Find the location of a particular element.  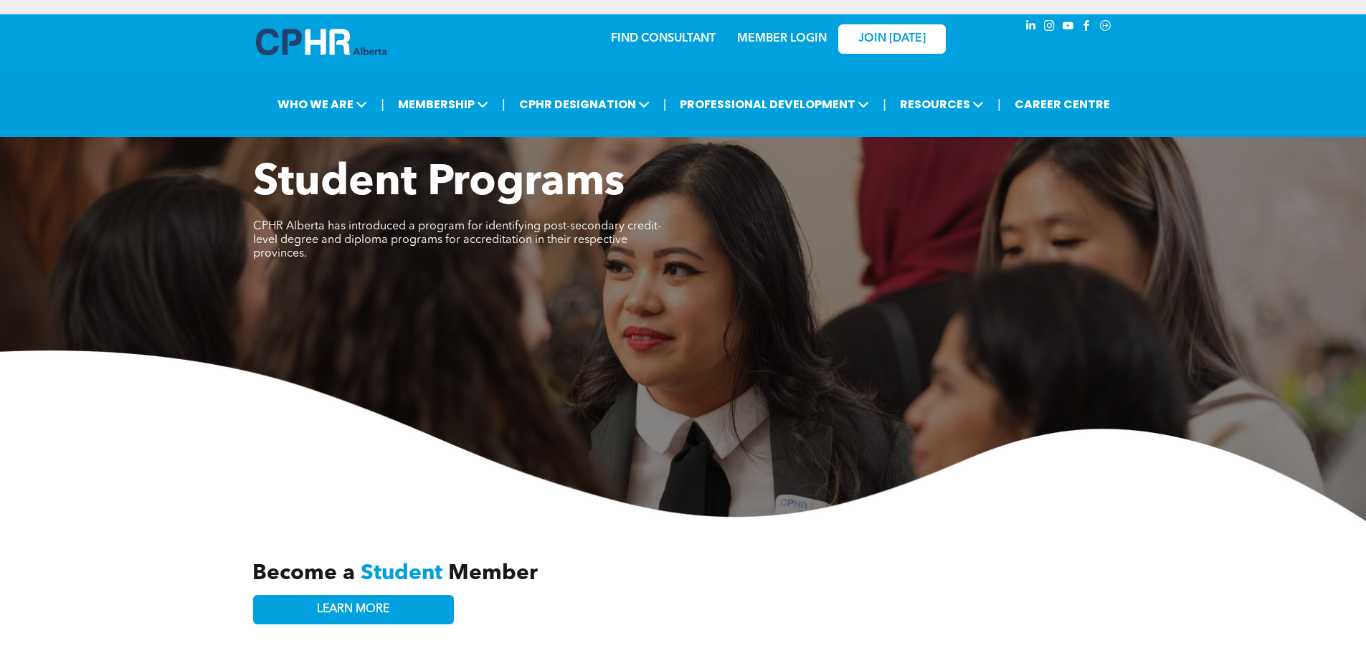

a: facebook is located at coordinates (1087, 27).